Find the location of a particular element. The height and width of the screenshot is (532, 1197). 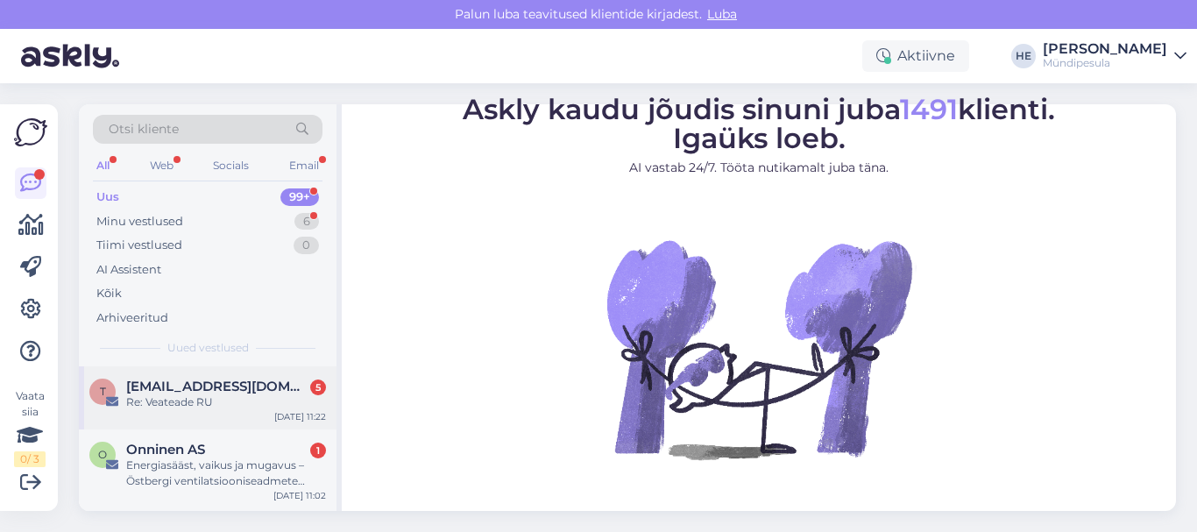

img: Askly Logo is located at coordinates (31, 132).